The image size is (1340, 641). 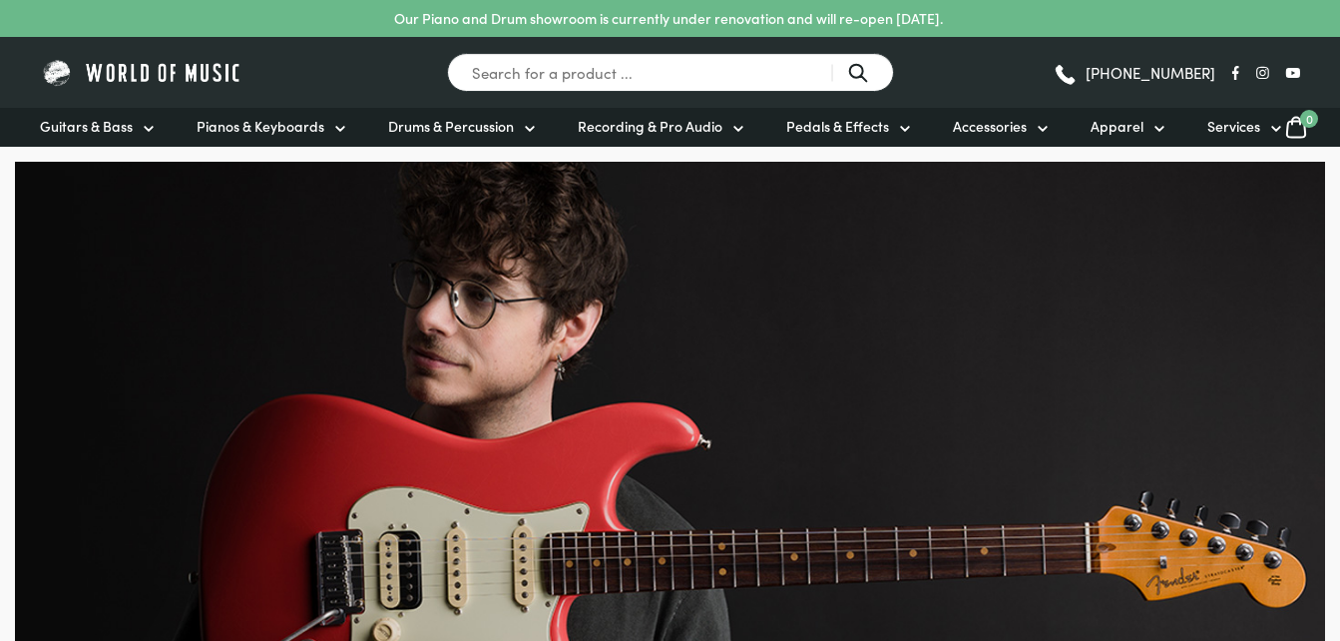 I want to click on span: Pianos & Keyboards, so click(x=260, y=126).